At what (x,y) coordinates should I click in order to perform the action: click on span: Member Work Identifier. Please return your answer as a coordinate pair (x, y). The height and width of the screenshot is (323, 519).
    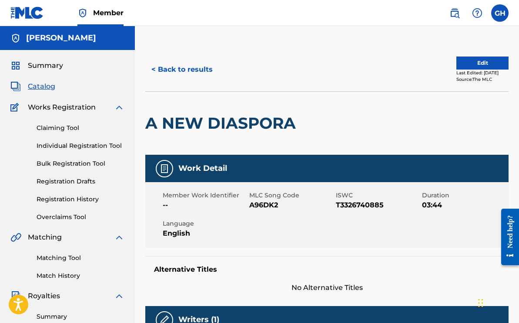
    Looking at the image, I should click on (205, 195).